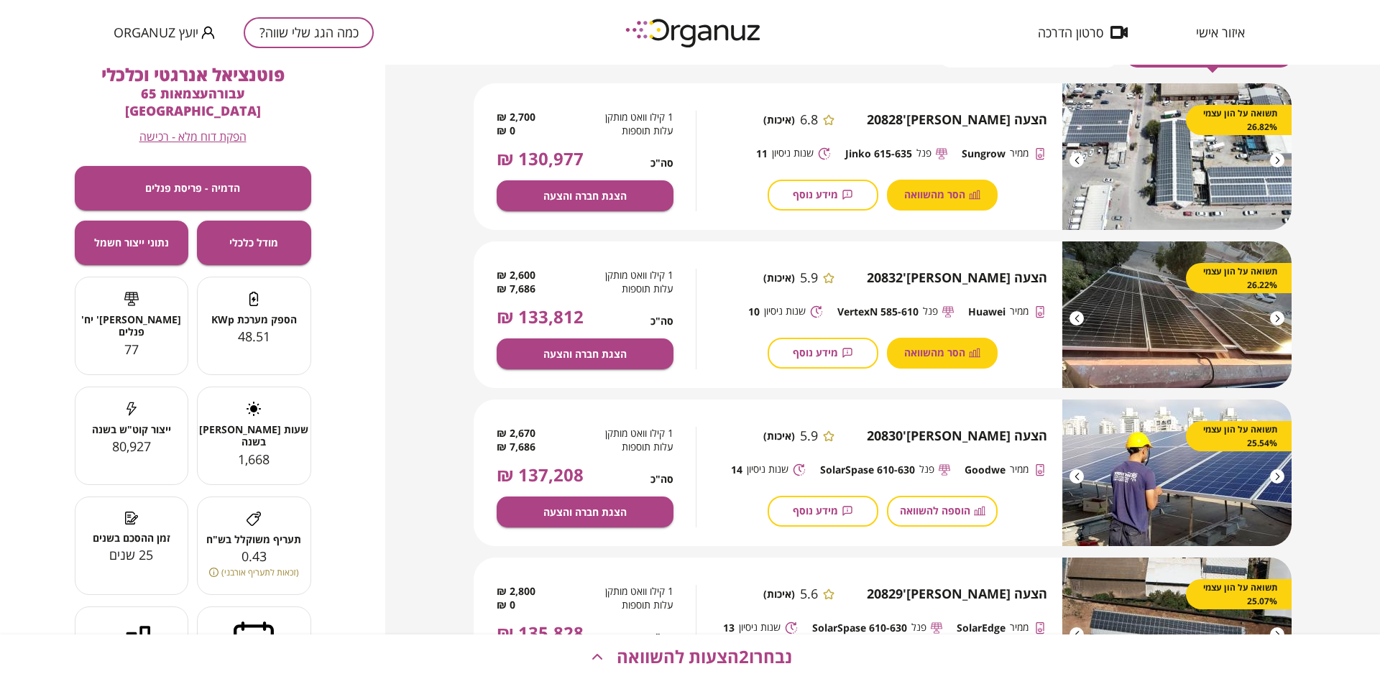  I want to click on span: הפקת דוח מלא - רכישה, so click(193, 137).